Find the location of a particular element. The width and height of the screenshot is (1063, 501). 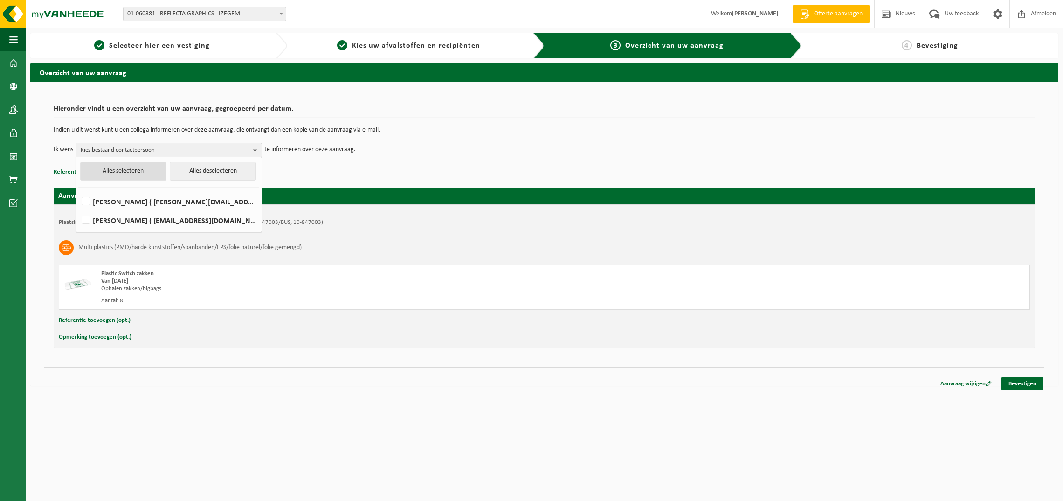

h3: Multi plastics (PMD/harde kunststoffen/spanbanden/EPS/folie naturel/folie gemengd) is located at coordinates (190, 248).